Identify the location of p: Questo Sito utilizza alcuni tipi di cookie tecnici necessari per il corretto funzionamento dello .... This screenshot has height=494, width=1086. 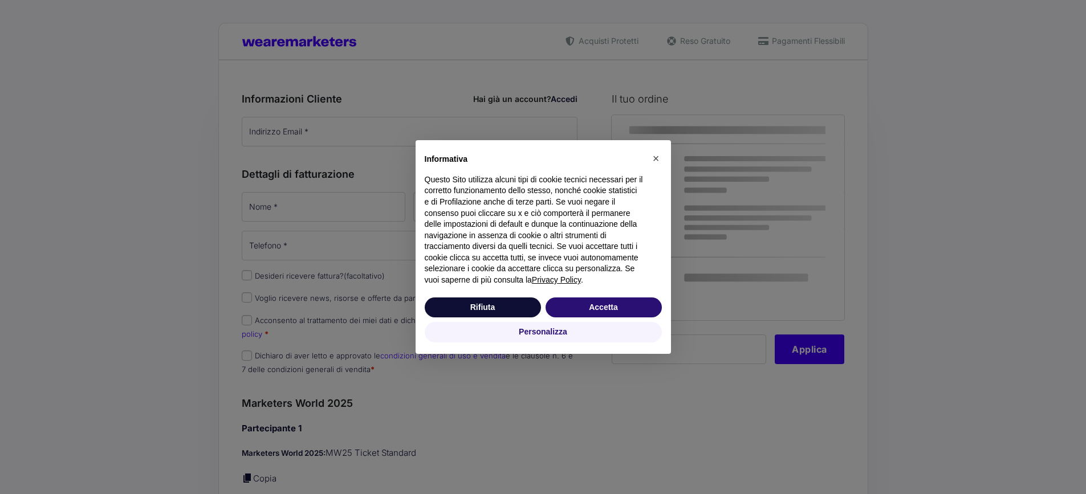
(534, 230).